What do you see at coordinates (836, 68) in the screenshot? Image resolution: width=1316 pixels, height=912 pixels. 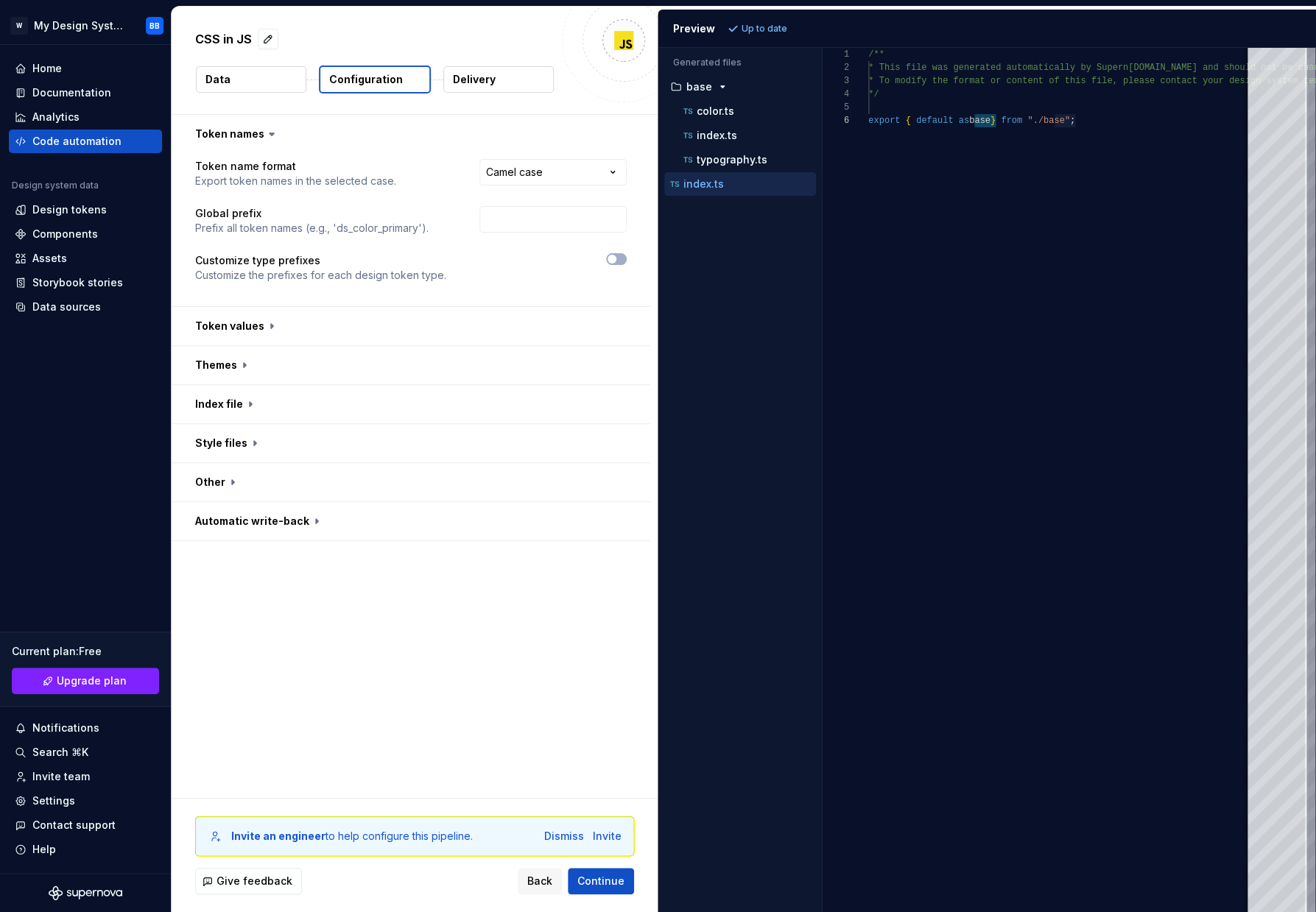 I see `div: 2` at bounding box center [836, 68].